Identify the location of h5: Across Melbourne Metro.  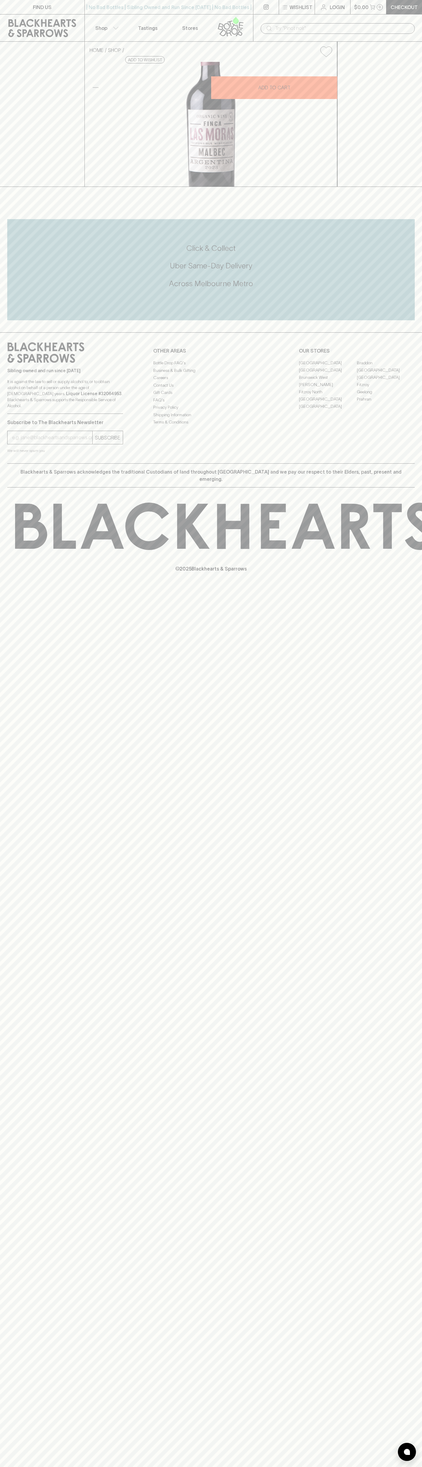
(211, 283).